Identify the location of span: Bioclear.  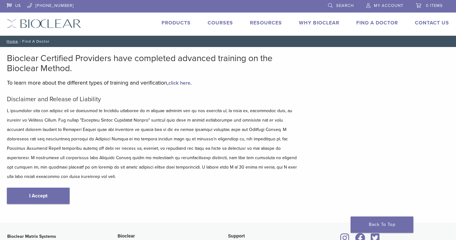
(126, 236).